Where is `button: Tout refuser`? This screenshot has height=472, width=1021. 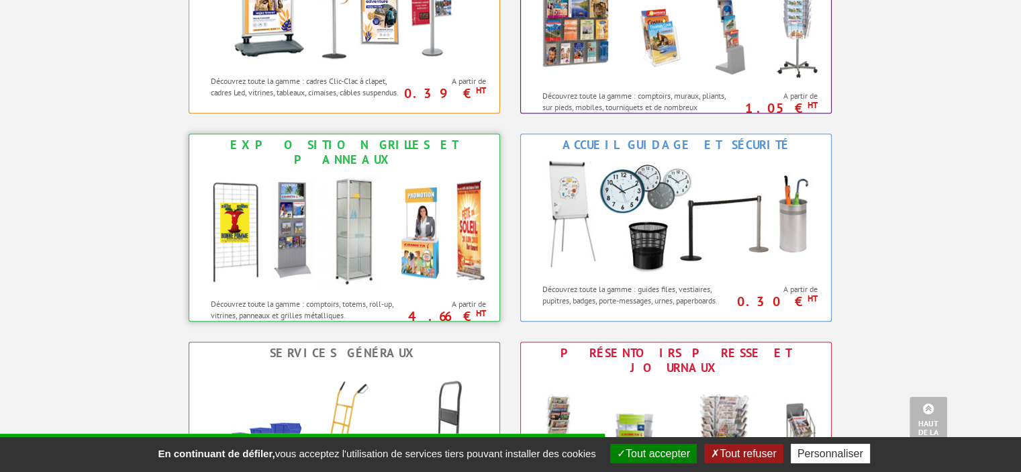 button: Tout refuser is located at coordinates (743, 453).